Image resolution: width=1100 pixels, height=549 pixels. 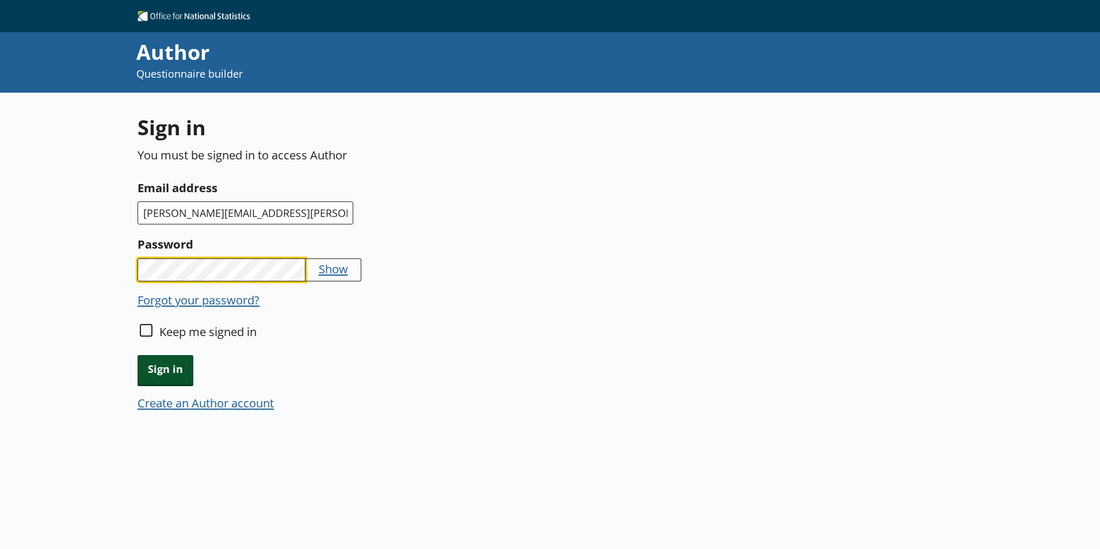 What do you see at coordinates (438, 74) in the screenshot?
I see `p: Questionnaire builder` at bounding box center [438, 74].